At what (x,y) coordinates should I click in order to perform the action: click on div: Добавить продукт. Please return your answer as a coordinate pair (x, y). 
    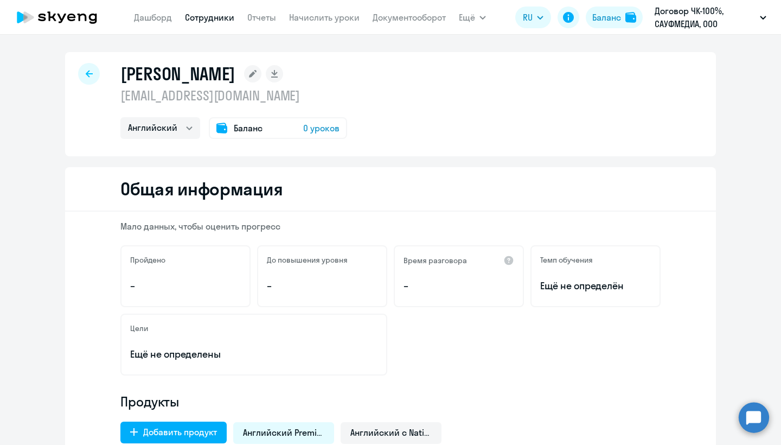
    Looking at the image, I should click on (180, 432).